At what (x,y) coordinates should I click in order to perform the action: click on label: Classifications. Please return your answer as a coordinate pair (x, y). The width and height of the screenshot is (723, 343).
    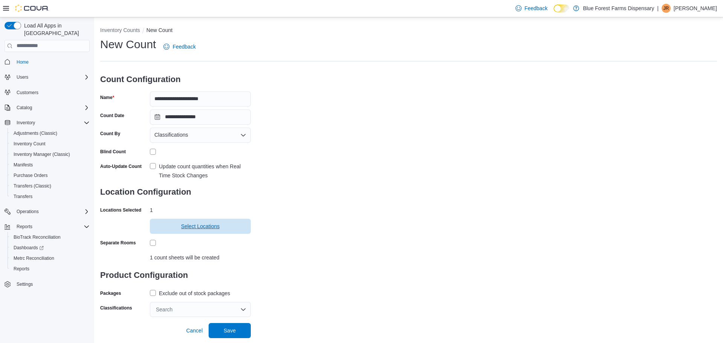
    Looking at the image, I should click on (116, 308).